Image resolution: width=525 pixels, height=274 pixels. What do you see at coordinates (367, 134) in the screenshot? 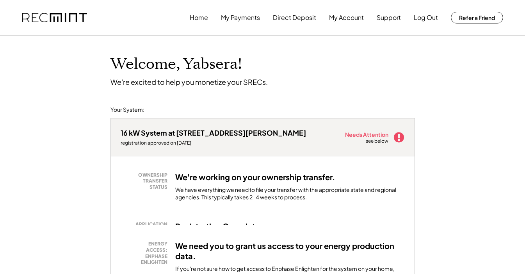
I see `div: Needs Attention` at bounding box center [367, 134].